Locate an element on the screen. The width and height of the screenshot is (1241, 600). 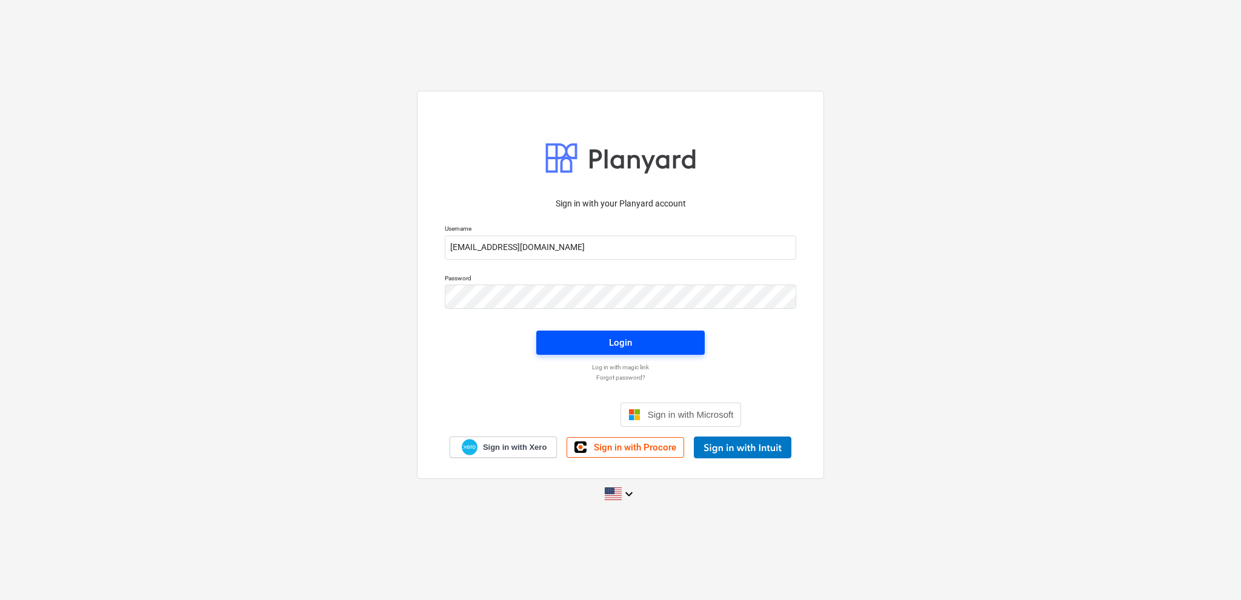
a: Sign in with Procore is located at coordinates (625, 448).